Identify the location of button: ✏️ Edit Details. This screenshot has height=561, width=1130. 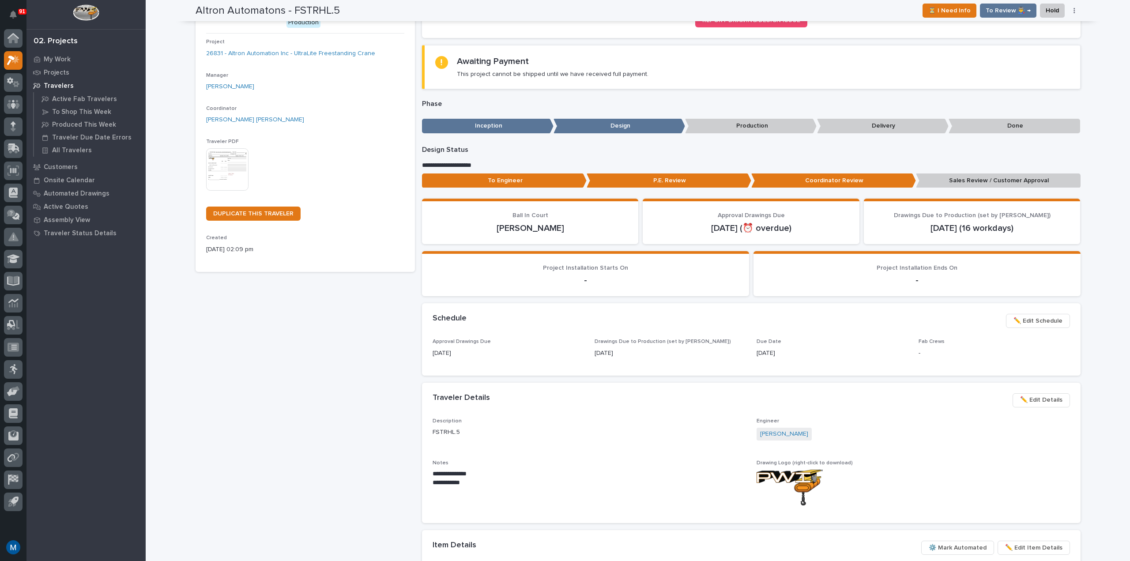
(1041, 400).